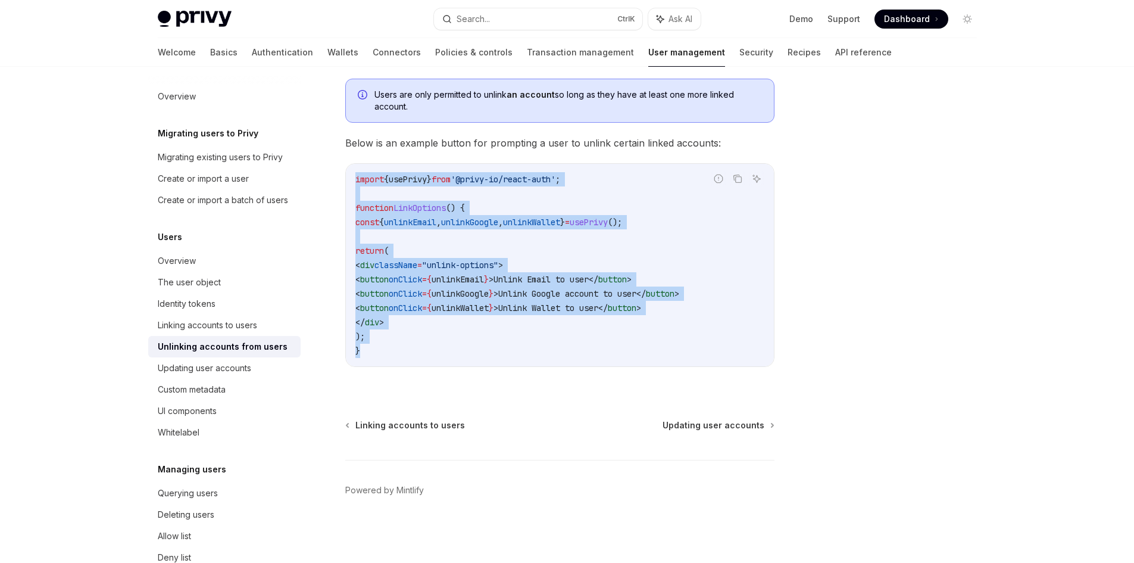 This screenshot has height=563, width=1134. What do you see at coordinates (397, 52) in the screenshot?
I see `a: Connectors` at bounding box center [397, 52].